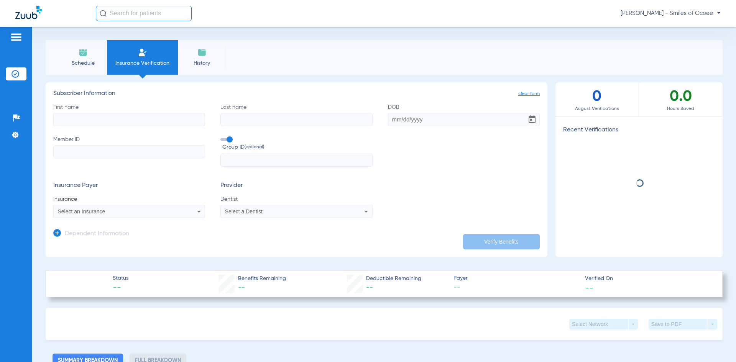  What do you see at coordinates (144, 13) in the screenshot?
I see `input: Search for patients` at bounding box center [144, 13].